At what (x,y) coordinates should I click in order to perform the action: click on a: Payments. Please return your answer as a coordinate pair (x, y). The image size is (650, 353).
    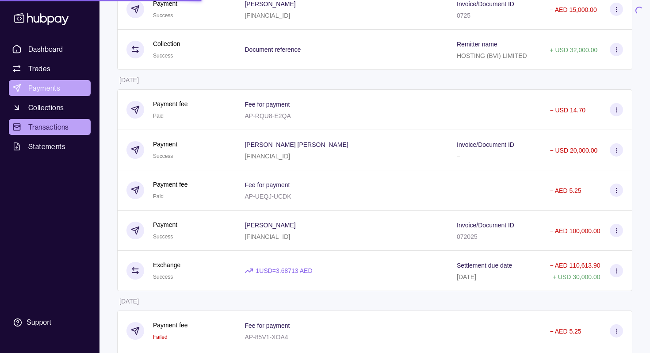
    Looking at the image, I should click on (50, 88).